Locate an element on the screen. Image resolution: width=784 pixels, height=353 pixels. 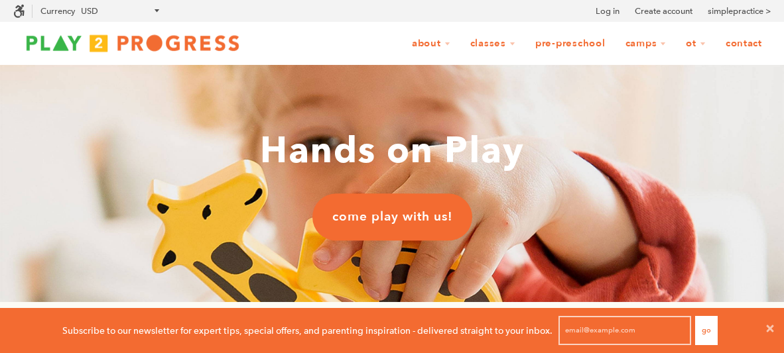
button: Go is located at coordinates (706, 331).